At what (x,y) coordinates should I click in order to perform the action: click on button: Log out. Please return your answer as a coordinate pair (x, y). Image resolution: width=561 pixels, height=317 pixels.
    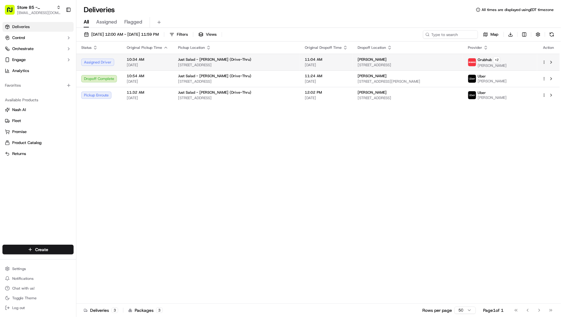
    Looking at the image, I should click on (38, 308).